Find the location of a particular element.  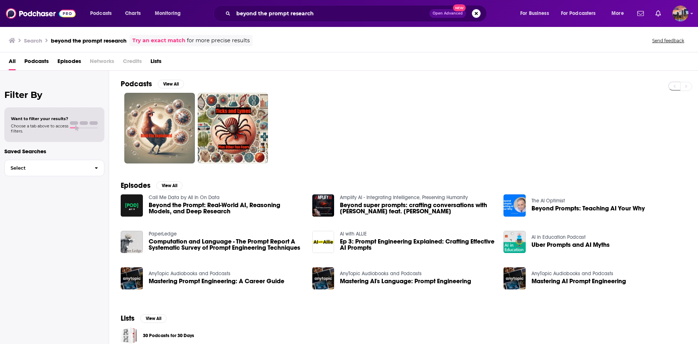

span: for more precise results is located at coordinates (218, 40).